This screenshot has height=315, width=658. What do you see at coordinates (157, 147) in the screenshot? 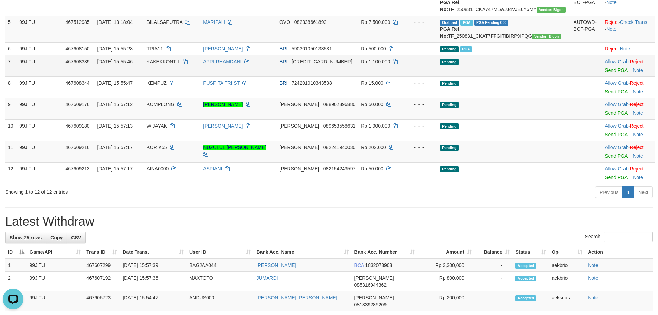
I see `span: KORIK55` at bounding box center [157, 147].